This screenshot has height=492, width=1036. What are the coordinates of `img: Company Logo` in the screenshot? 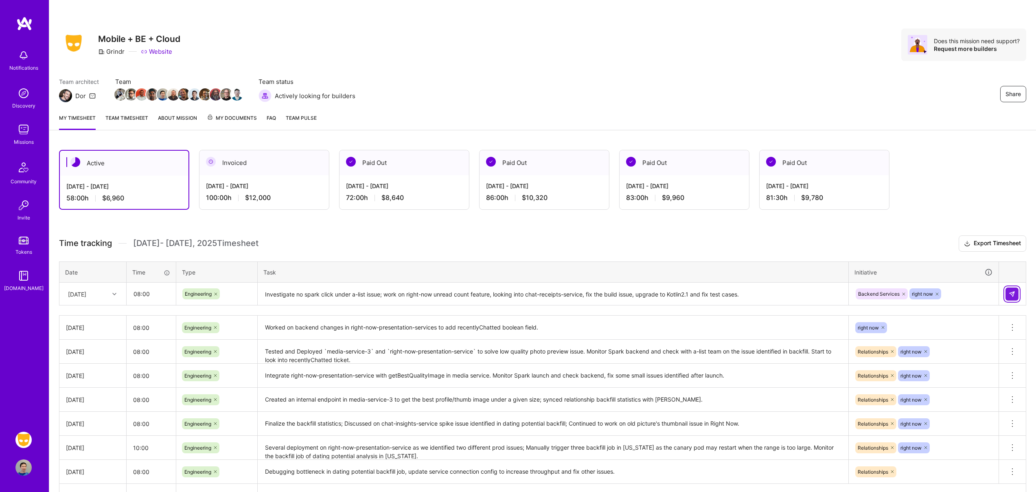 It's located at (74, 43).